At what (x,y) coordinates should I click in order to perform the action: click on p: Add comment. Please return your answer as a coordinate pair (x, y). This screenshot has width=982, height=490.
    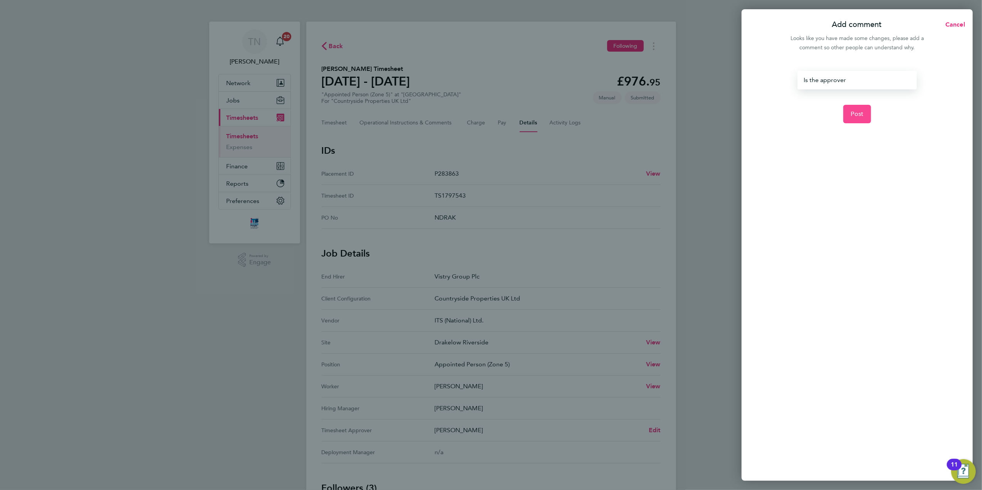
    Looking at the image, I should click on (856, 25).